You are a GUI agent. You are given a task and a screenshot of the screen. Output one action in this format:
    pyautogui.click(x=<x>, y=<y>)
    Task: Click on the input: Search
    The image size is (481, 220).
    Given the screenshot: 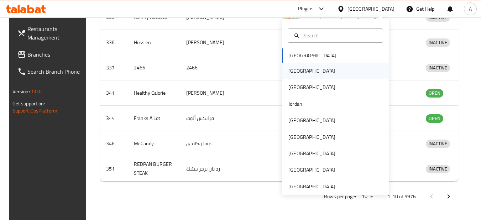 What is the action you would take?
    pyautogui.click(x=340, y=36)
    